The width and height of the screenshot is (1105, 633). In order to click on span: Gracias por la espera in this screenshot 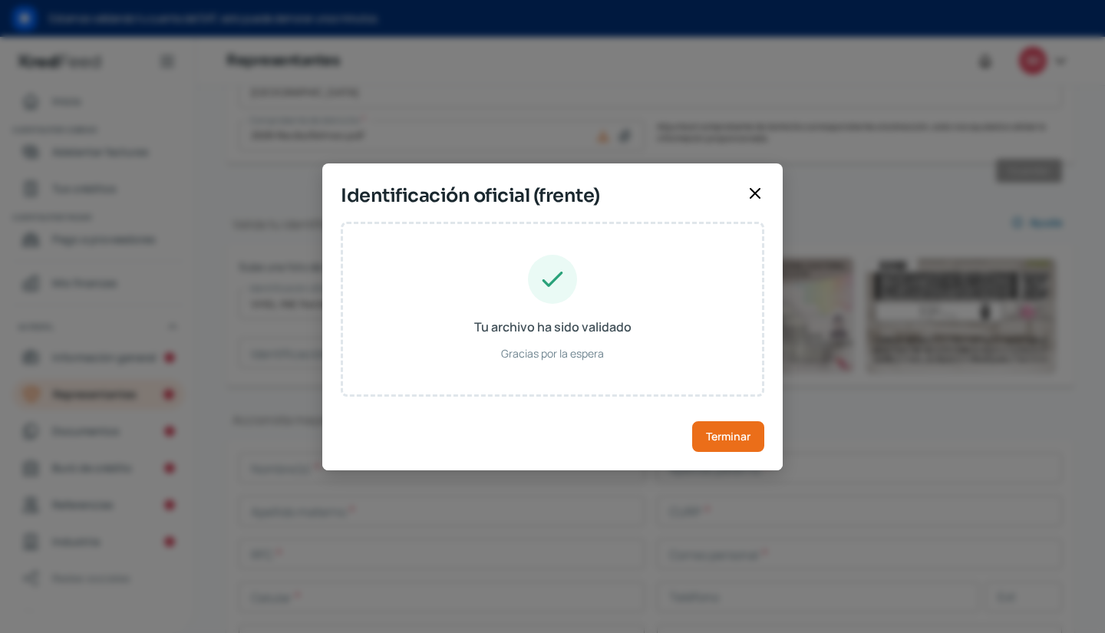, I will do `click(552, 353)`.